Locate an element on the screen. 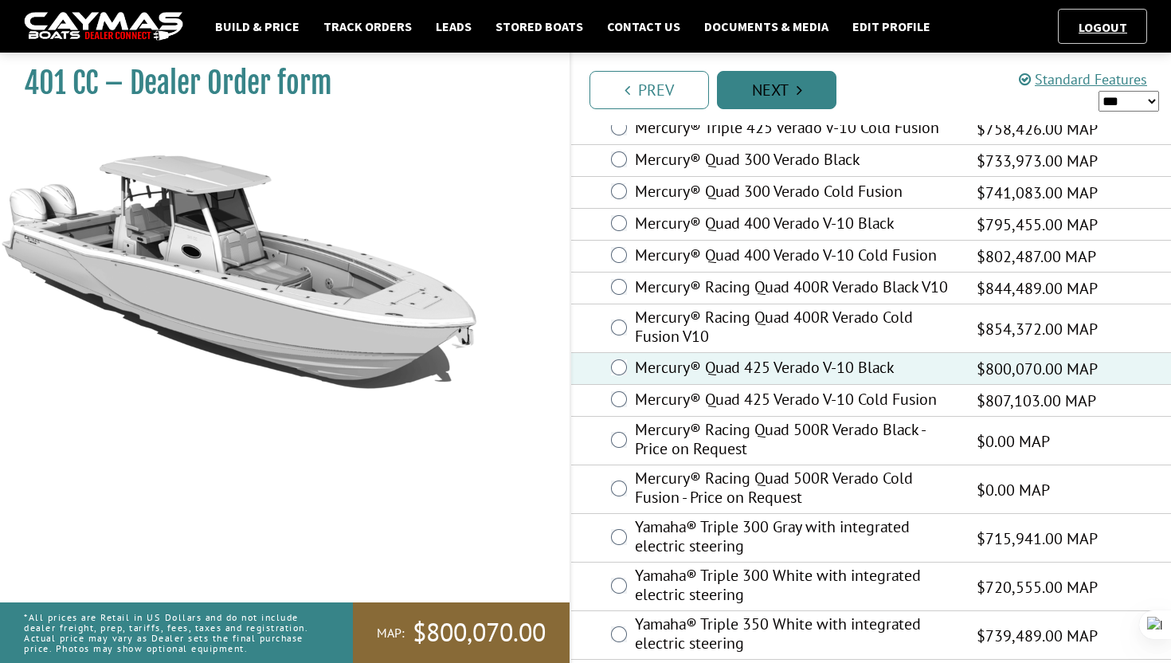 The width and height of the screenshot is (1171, 663). label: Mercury® Quad 300 Verado Cold Fusion is located at coordinates (796, 193).